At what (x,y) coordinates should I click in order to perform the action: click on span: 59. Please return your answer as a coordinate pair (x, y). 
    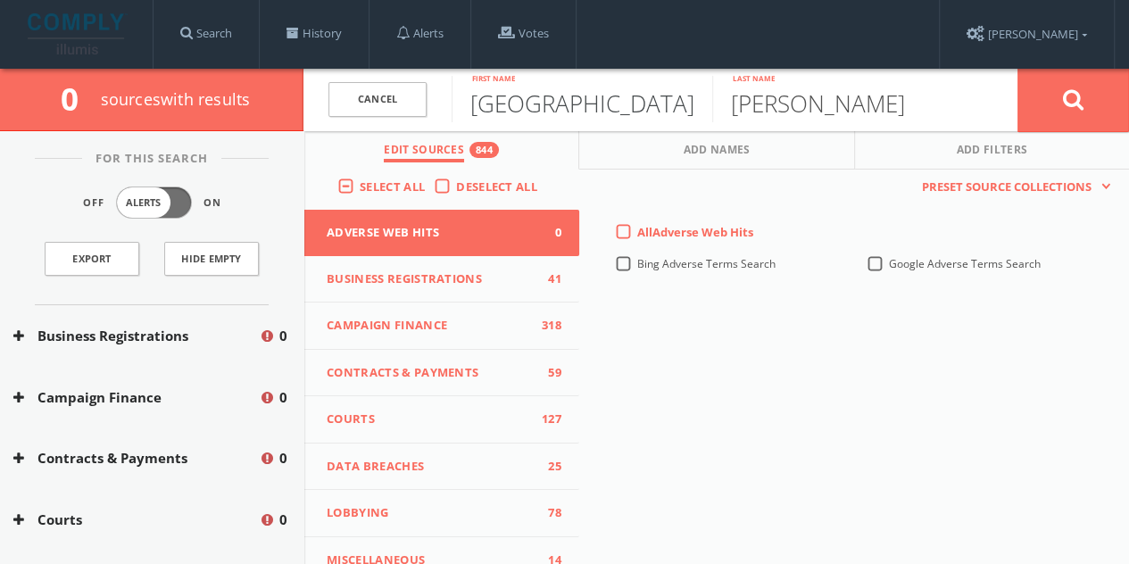
    Looking at the image, I should click on (548, 373).